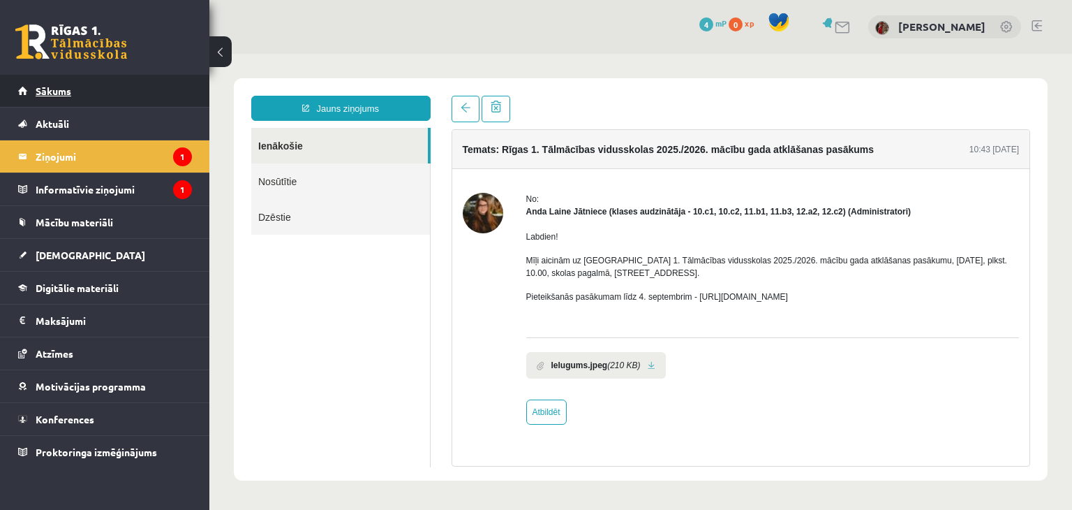  Describe the element at coordinates (114, 189) in the screenshot. I see `legend: Informatīvie ziņojumi` at that location.